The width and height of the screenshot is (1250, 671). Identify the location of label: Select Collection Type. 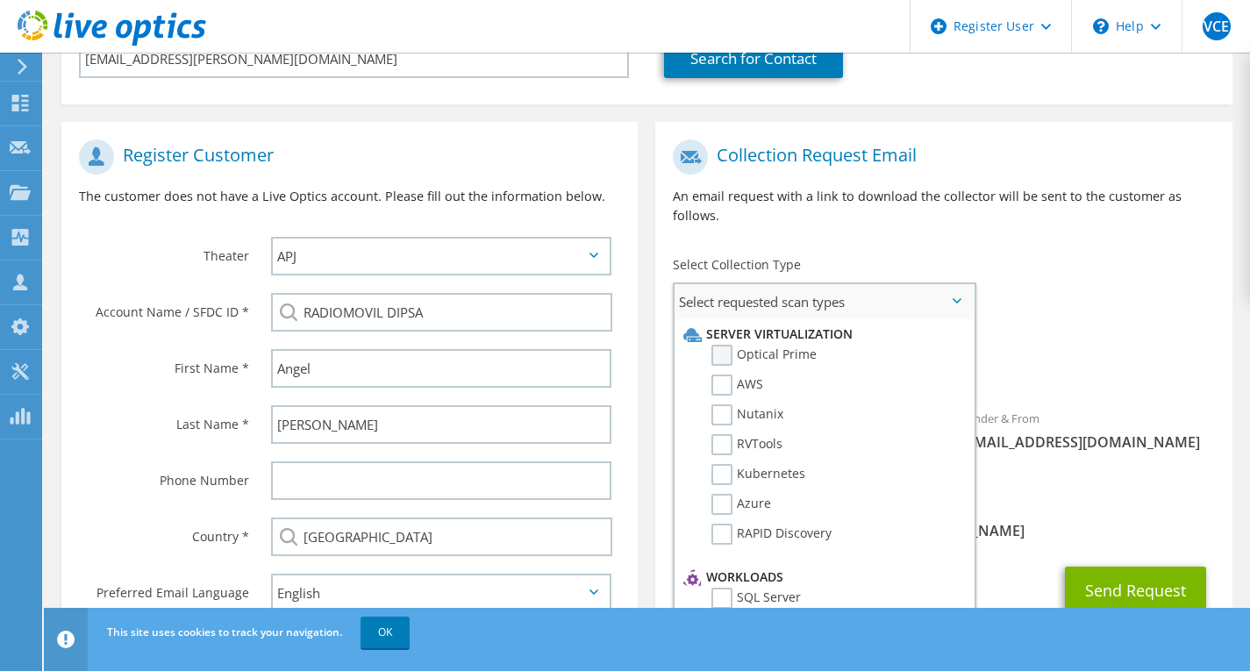
(737, 265).